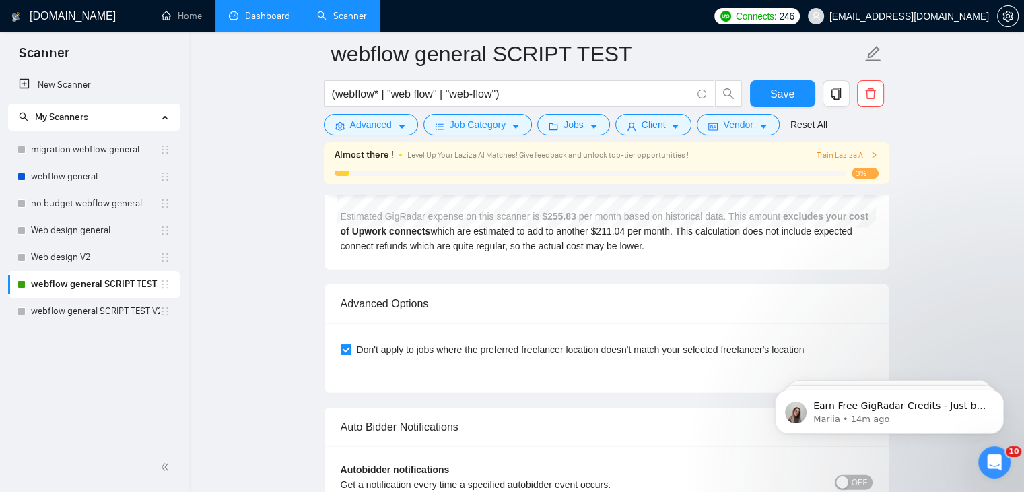 The width and height of the screenshot is (1024, 492). I want to click on p: Message from Mariia, sent 14m ago, so click(145, 58).